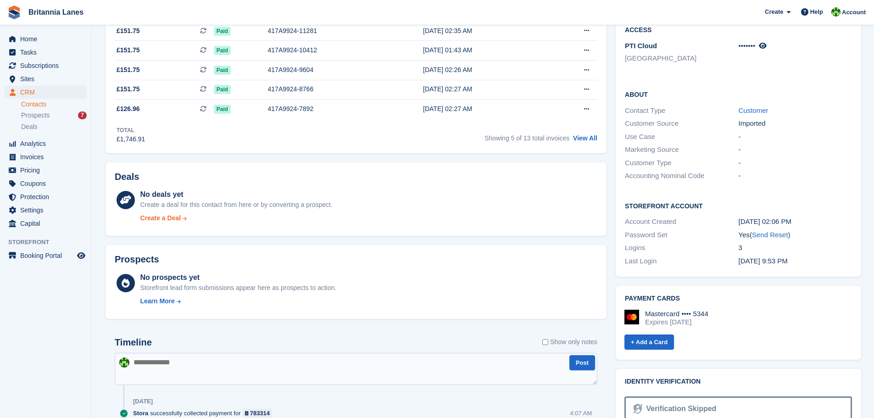  I want to click on img: stora-icon-8386f47178a22dfd0bd8f6a31ec36ba5ce8667c1dd55bd0f319d3a0aa187defe.svg, so click(14, 12).